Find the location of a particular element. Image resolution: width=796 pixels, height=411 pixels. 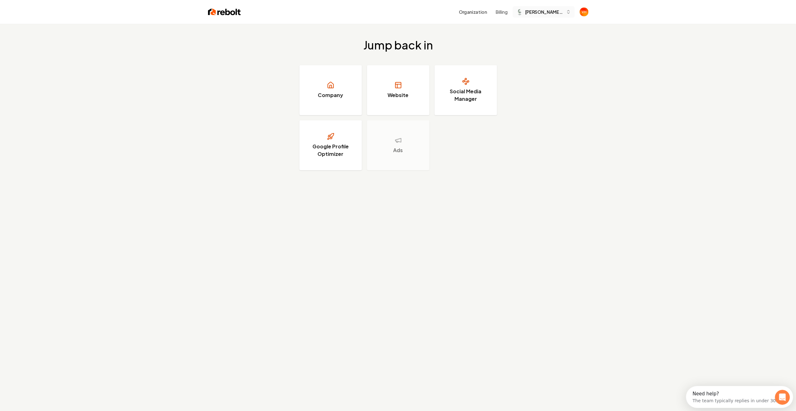

a: Company is located at coordinates (331, 90).